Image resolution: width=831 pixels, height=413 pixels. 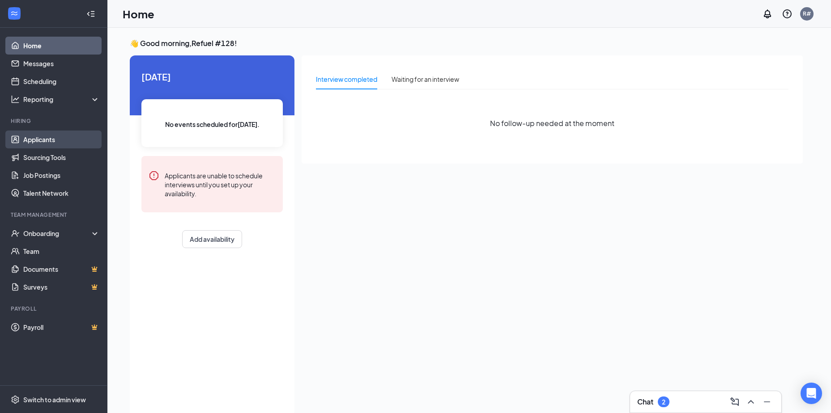 What do you see at coordinates (767, 14) in the screenshot?
I see `svg: Notifications` at bounding box center [767, 14].